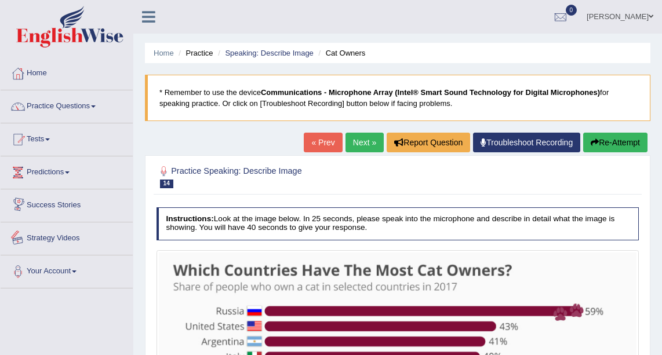 The image size is (662, 355). I want to click on b: Communications - Microphone Array (Intel® Smart Sound Technology for Digital Microphones), so click(430, 92).